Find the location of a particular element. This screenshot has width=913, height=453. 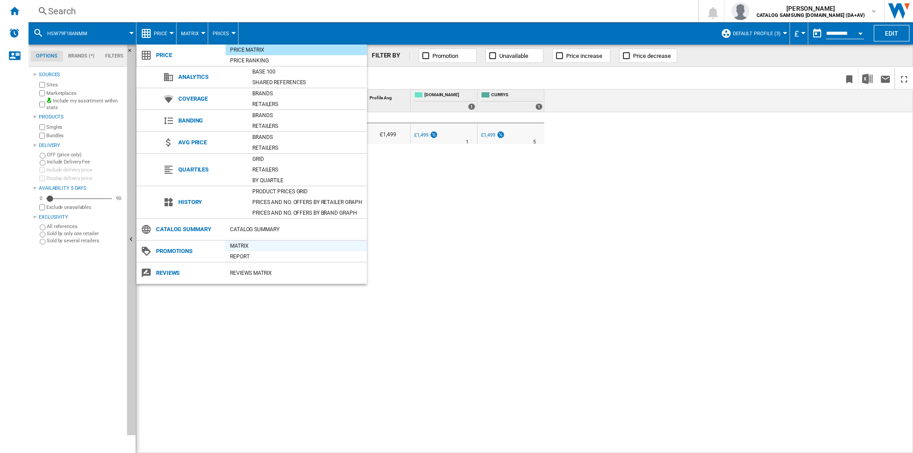

span: History is located at coordinates (211, 202).